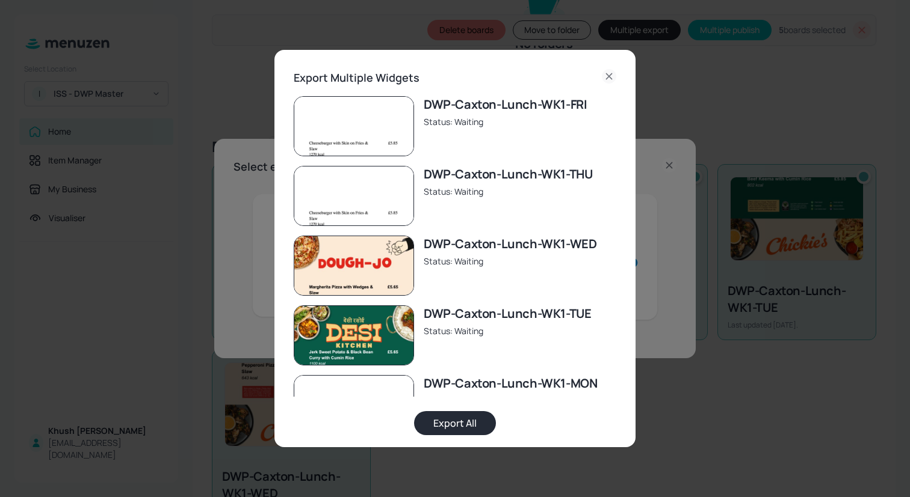  Describe the element at coordinates (455, 424) in the screenshot. I see `button: Export All` at that location.